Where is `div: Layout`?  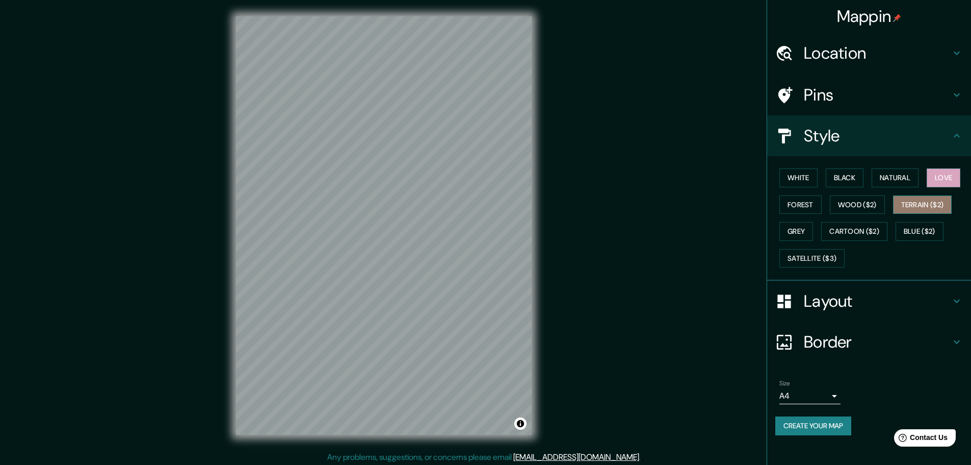
div: Layout is located at coordinates (870, 301).